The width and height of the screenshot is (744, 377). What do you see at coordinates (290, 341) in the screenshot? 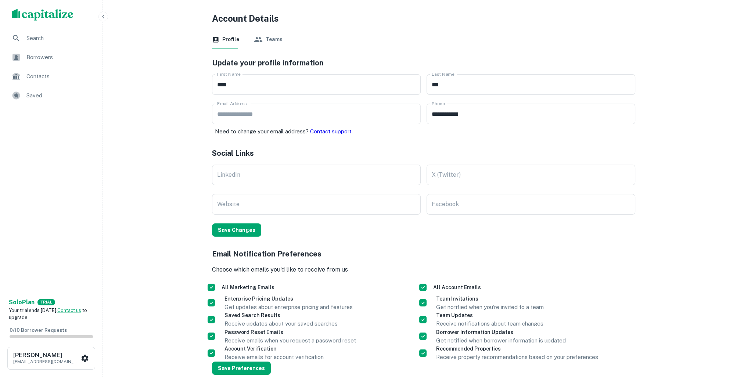
I see `p: Receive emails when you request a password reset` at bounding box center [290, 341].